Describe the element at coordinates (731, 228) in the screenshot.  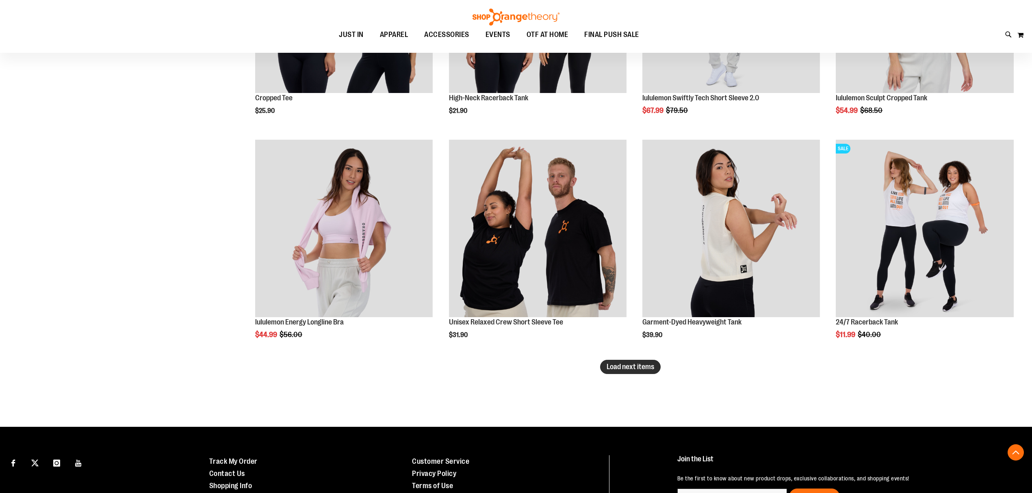
I see `img: Garment-Dyed Heavyweight Tank` at that location.